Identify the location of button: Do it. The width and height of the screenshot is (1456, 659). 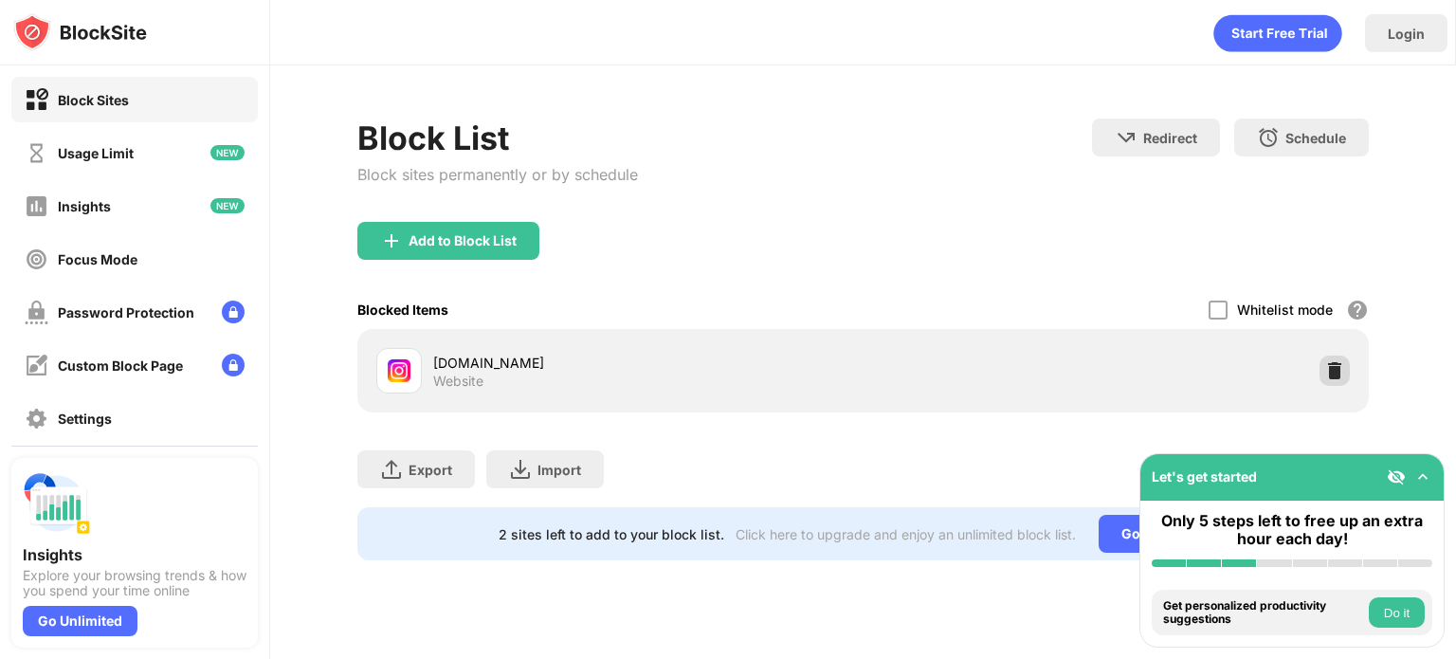
(1397, 613).